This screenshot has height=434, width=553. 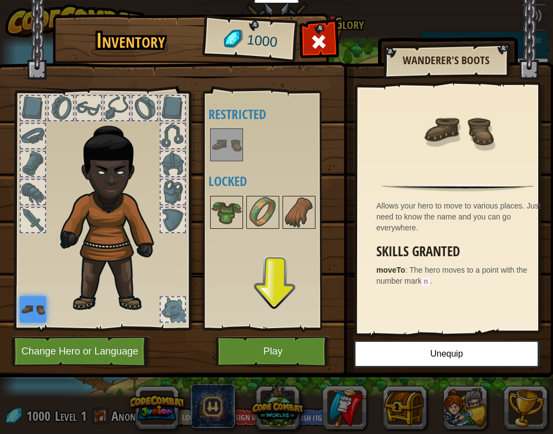 What do you see at coordinates (426, 282) in the screenshot?
I see `code: n` at bounding box center [426, 282].